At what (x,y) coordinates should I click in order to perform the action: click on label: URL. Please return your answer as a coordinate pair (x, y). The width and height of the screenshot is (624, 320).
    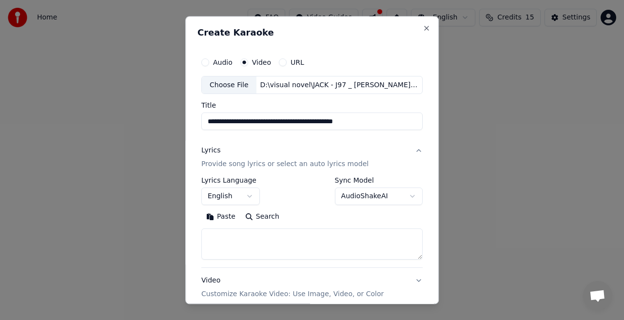
    Looking at the image, I should click on (298, 62).